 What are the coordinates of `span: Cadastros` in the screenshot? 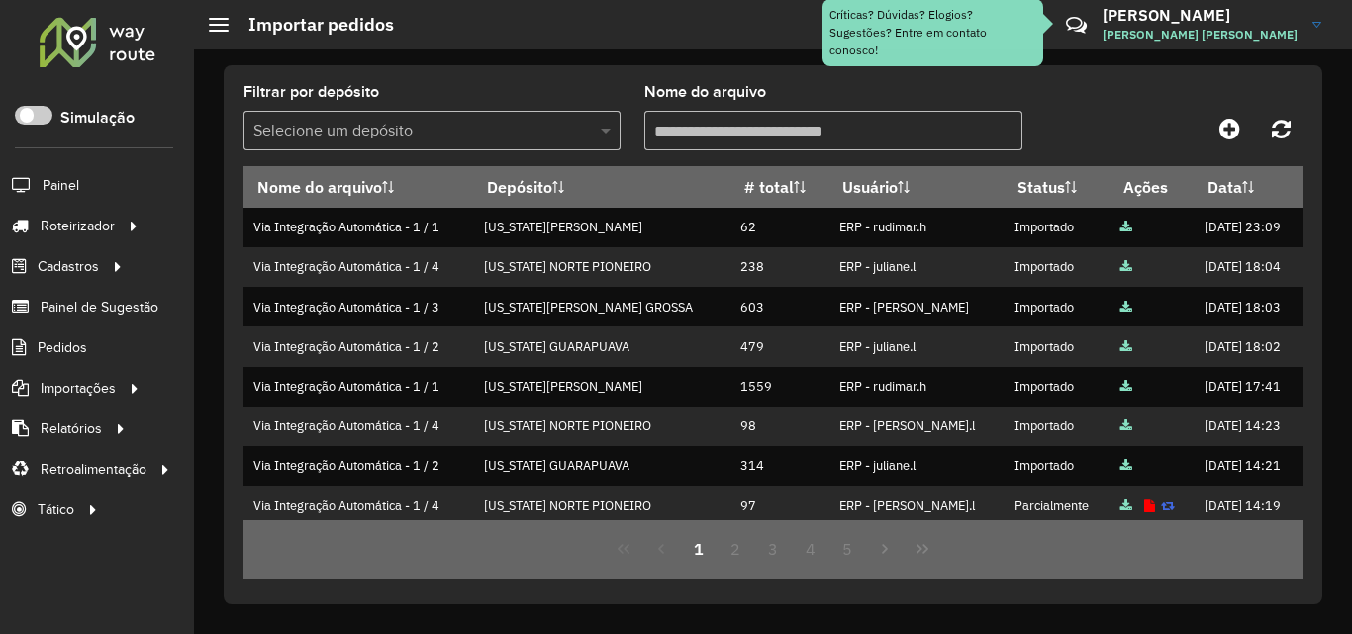 It's located at (68, 266).